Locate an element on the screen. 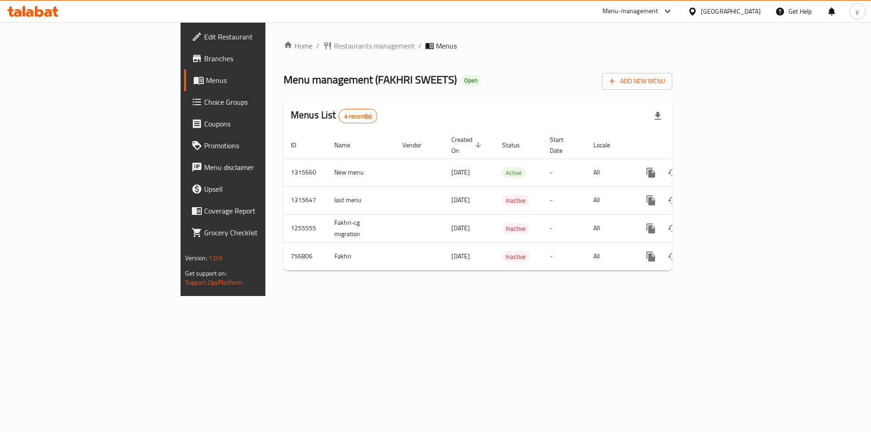 Image resolution: width=871 pixels, height=432 pixels. div: Menu-management is located at coordinates (630, 11).